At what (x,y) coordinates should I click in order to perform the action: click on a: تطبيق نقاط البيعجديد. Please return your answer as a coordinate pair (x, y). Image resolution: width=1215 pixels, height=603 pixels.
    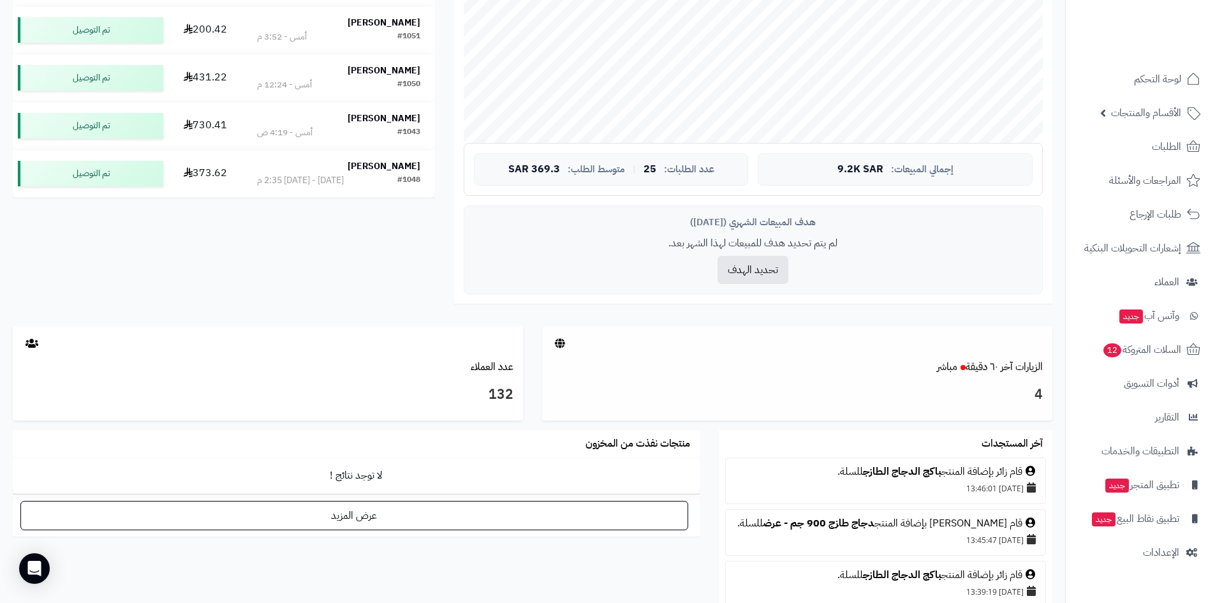
    Looking at the image, I should click on (1140, 519).